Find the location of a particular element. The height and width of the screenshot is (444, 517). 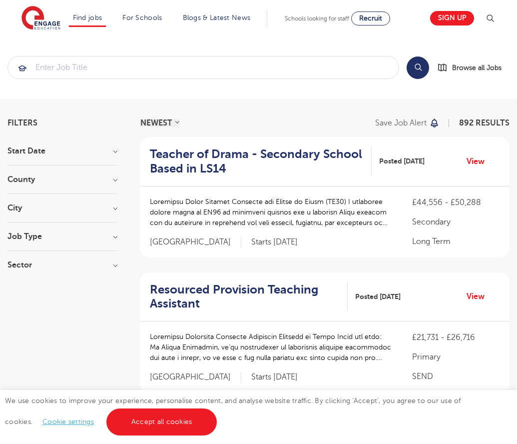

p: SEND is located at coordinates (456, 376).